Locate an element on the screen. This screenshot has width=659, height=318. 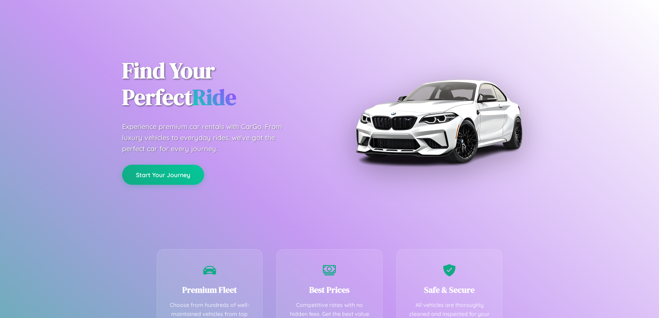
h1: Find Your Perfect is located at coordinates (221, 84).